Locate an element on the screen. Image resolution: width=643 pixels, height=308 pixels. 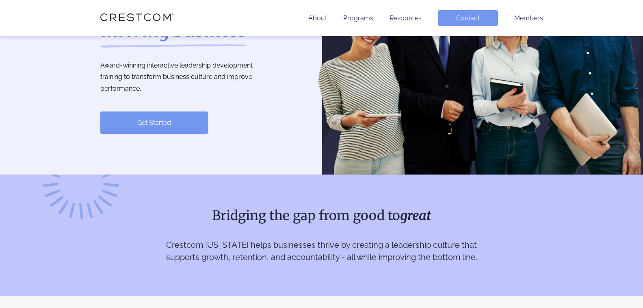
a: Members is located at coordinates (529, 18).